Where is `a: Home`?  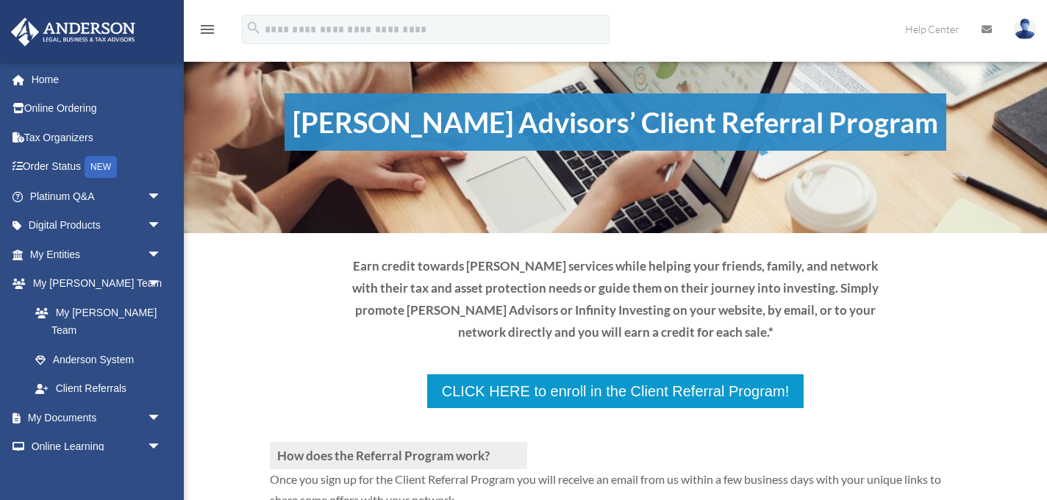 a: Home is located at coordinates (97, 79).